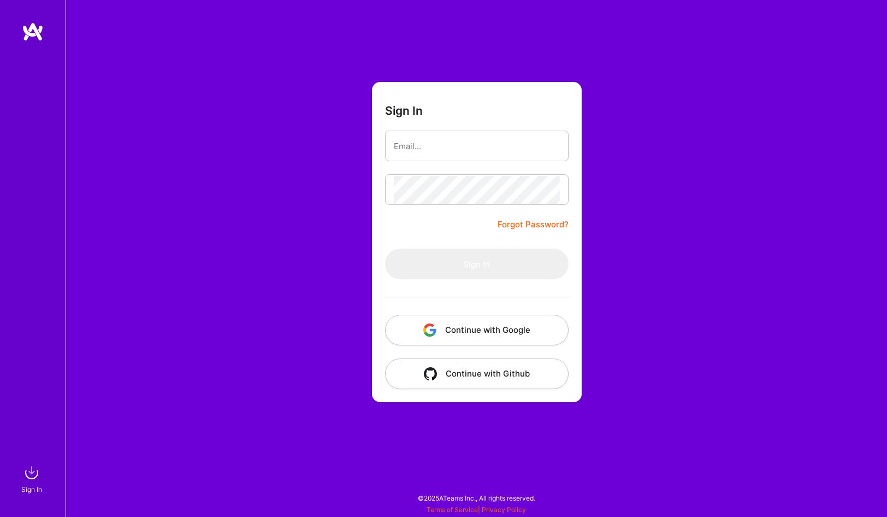 The width and height of the screenshot is (887, 517). I want to click on a: Privacy Policy, so click(503, 509).